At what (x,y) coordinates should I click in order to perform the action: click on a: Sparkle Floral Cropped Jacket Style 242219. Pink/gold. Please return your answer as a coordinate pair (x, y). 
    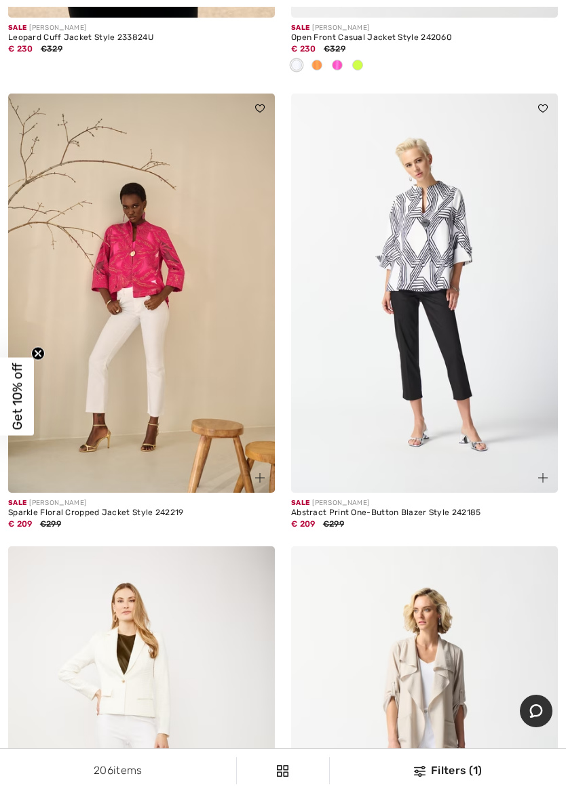
    Looking at the image, I should click on (141, 294).